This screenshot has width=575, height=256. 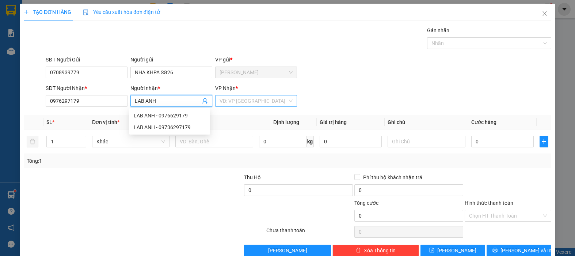 What do you see at coordinates (256, 72) in the screenshot?
I see `span: Vĩnh Kim` at bounding box center [256, 72].